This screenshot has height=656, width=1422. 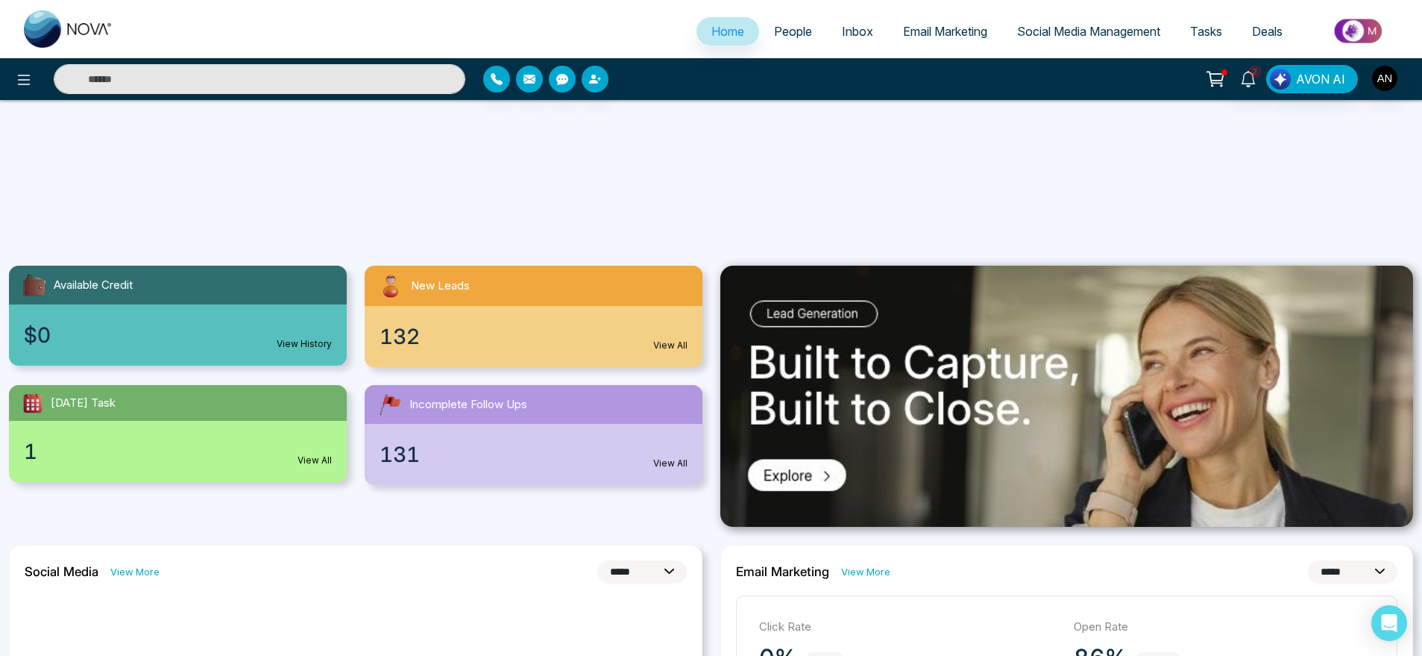 I want to click on img: User Avatar, so click(x=1385, y=78).